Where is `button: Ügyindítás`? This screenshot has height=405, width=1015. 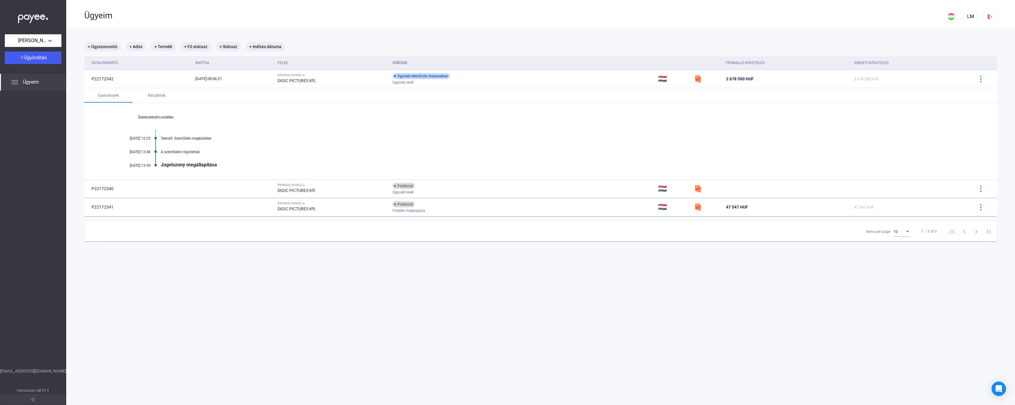
button: Ügyindítás is located at coordinates (33, 58).